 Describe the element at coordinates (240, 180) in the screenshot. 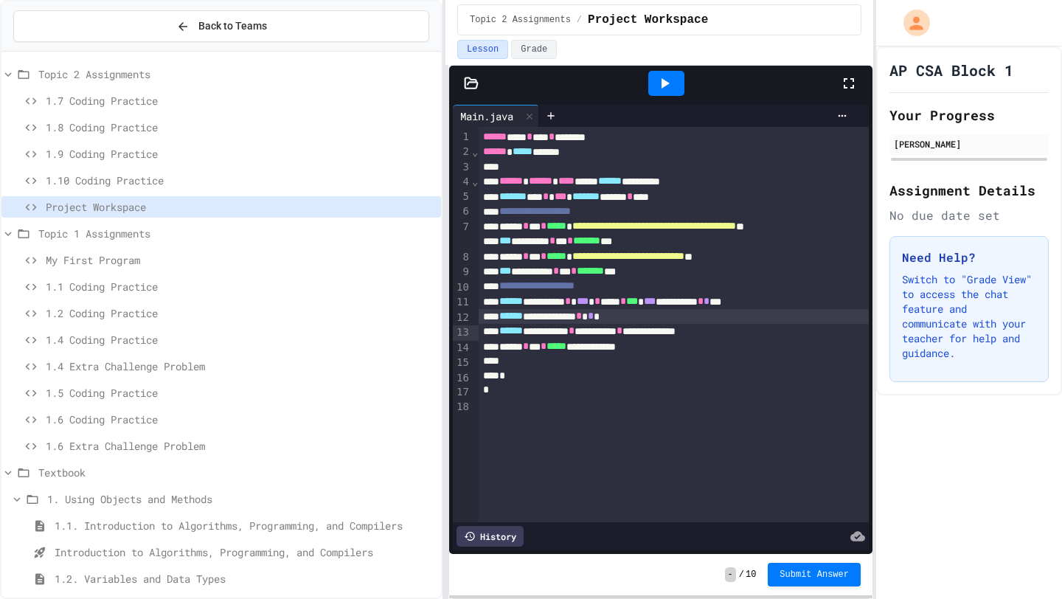

I see `span: 1.10 Coding Practice` at that location.